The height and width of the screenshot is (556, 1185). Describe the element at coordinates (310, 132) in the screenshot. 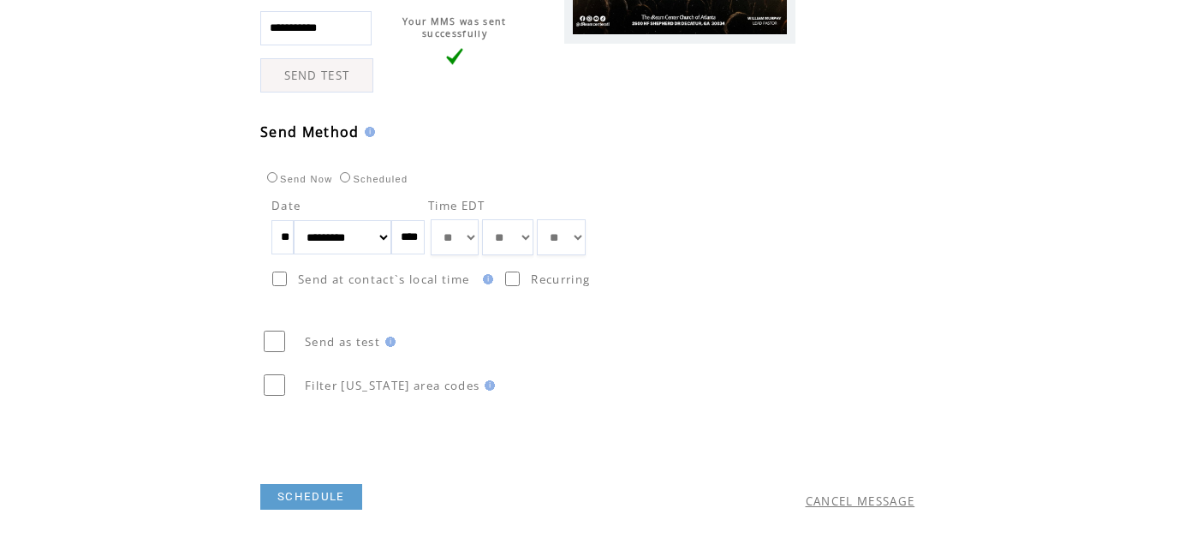

I see `span: Send Method` at that location.